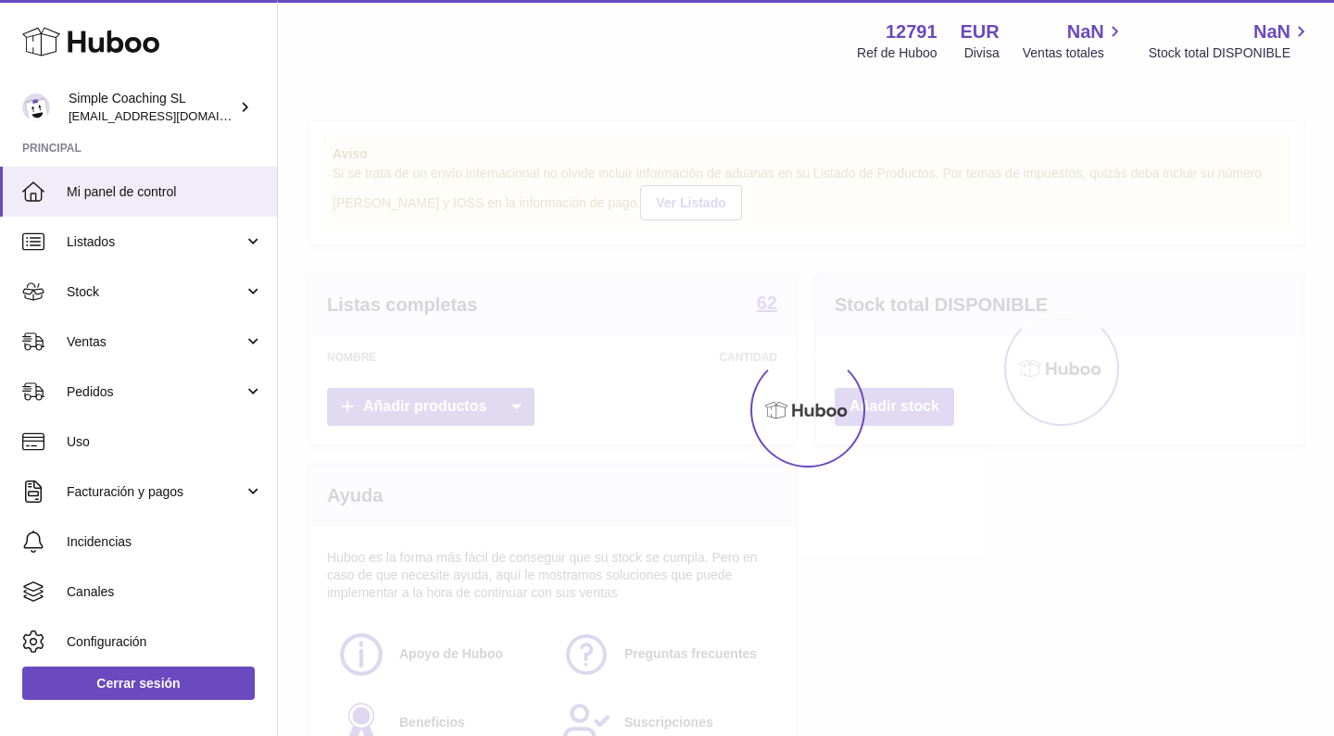 This screenshot has height=736, width=1334. What do you see at coordinates (980, 31) in the screenshot?
I see `strong: EUR` at bounding box center [980, 31].